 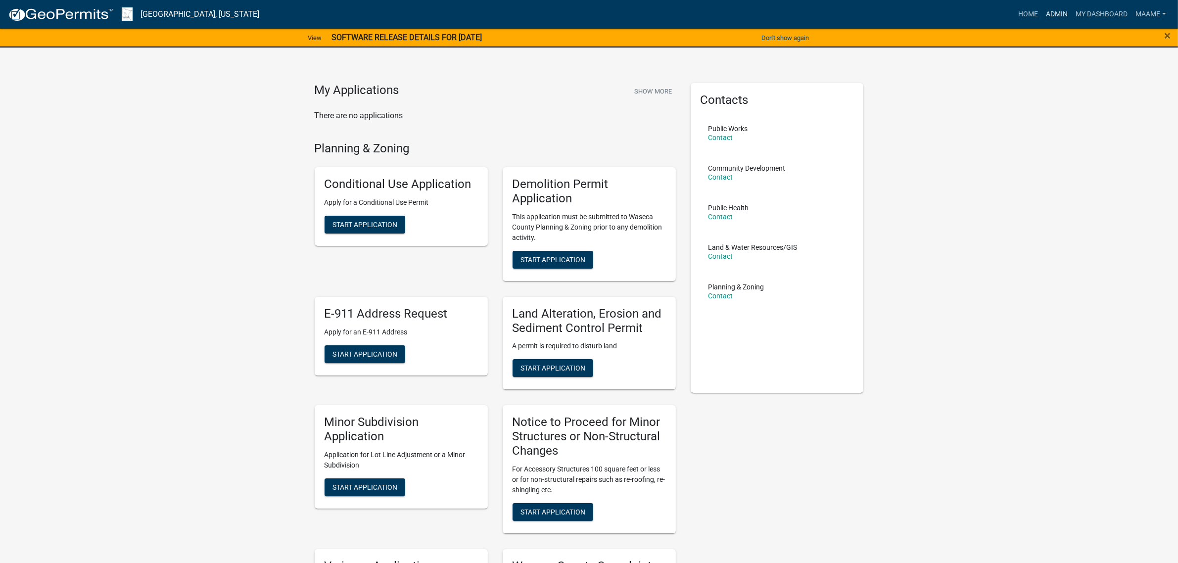 I want to click on h5: Demolition Permit Application, so click(x=589, y=191).